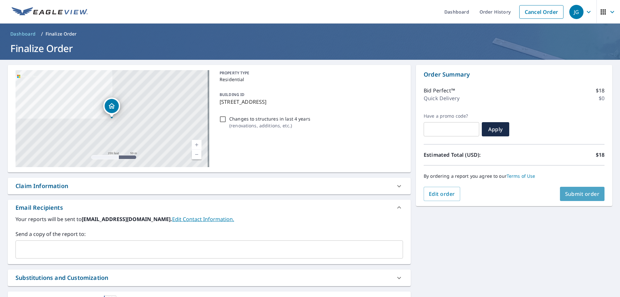  I want to click on p: Finalize Order, so click(61, 34).